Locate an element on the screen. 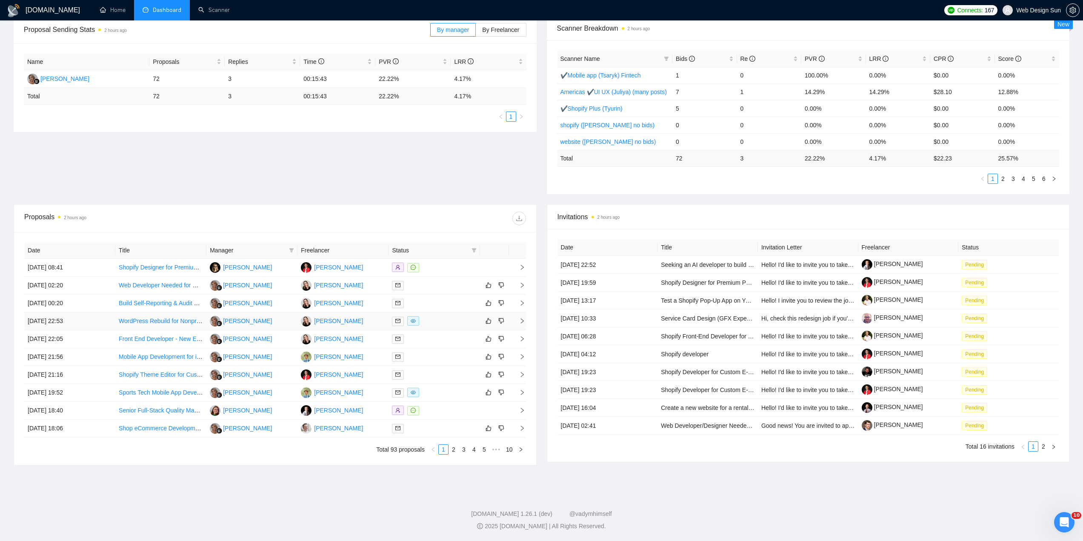  a: Web Developer/Designer Needed for Fishing Marketplace Website/App is located at coordinates (755, 426).